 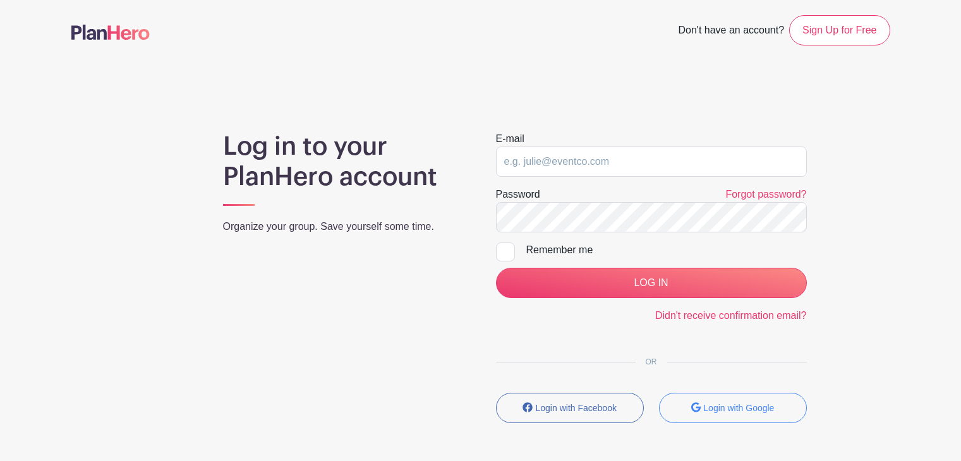 I want to click on label: E-mail, so click(x=510, y=139).